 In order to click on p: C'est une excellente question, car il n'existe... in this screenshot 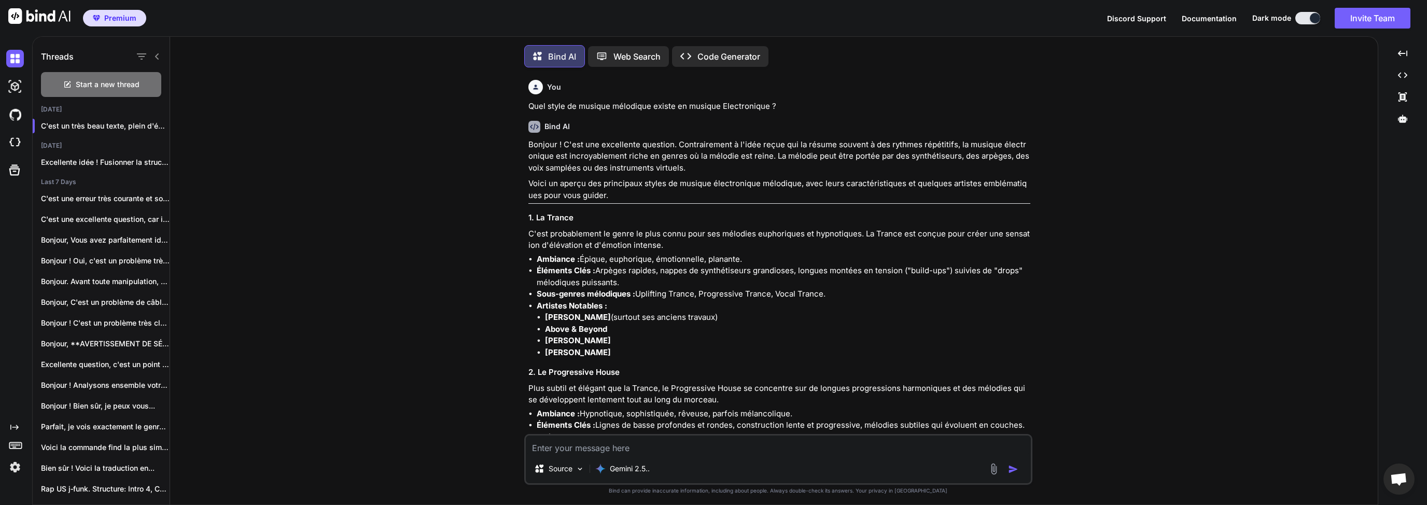, I will do `click(105, 219)`.